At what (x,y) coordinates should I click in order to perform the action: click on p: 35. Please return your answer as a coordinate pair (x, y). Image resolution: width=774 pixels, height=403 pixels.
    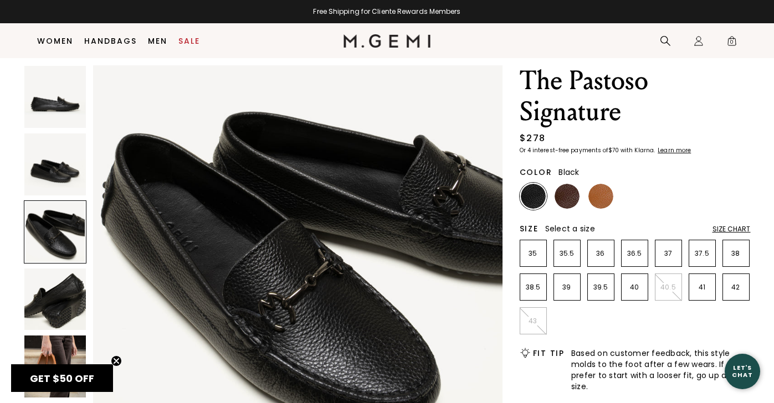
    Looking at the image, I should click on (533, 254).